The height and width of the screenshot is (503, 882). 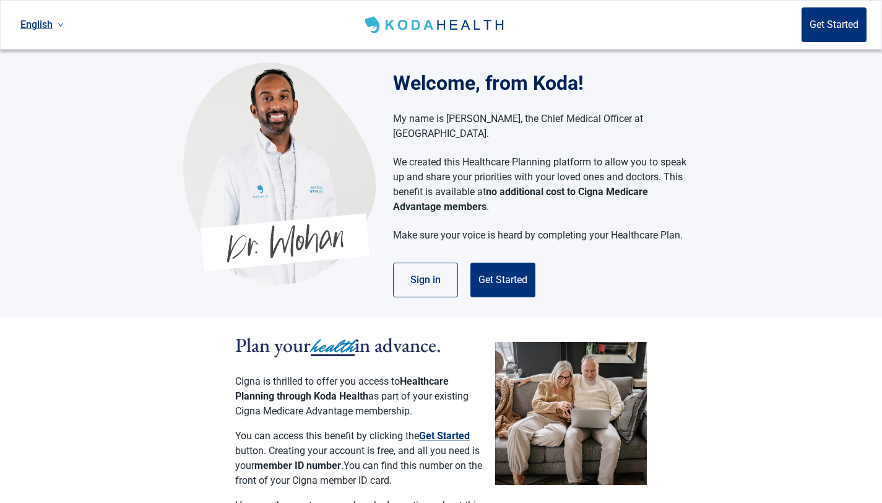 I want to click on button: Sign in, so click(x=425, y=280).